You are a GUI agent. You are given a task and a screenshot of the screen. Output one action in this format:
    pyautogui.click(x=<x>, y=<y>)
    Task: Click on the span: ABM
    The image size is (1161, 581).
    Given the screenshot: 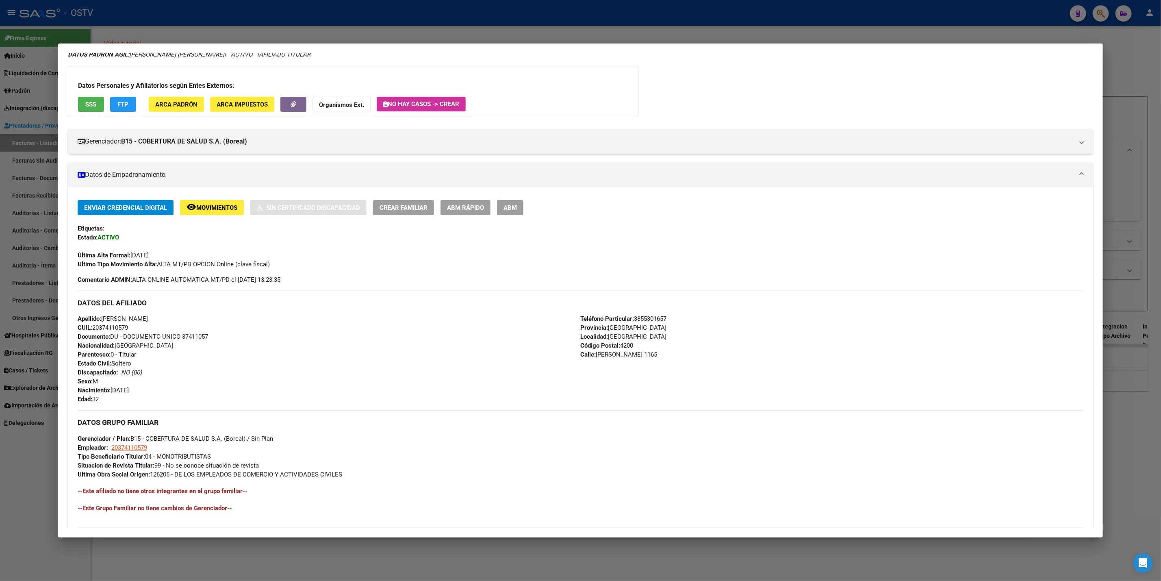 What is the action you would take?
    pyautogui.click(x=510, y=208)
    